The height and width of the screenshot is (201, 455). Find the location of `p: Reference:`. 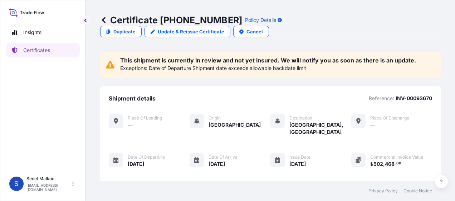

p: Reference: is located at coordinates (382, 98).